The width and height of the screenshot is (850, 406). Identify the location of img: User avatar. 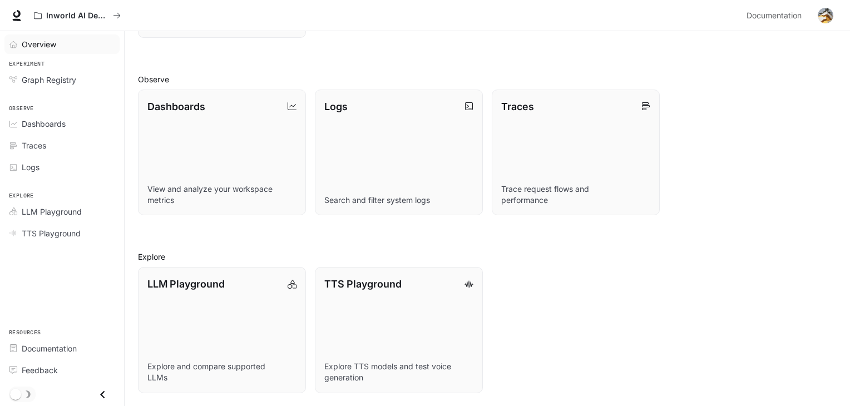
(825, 16).